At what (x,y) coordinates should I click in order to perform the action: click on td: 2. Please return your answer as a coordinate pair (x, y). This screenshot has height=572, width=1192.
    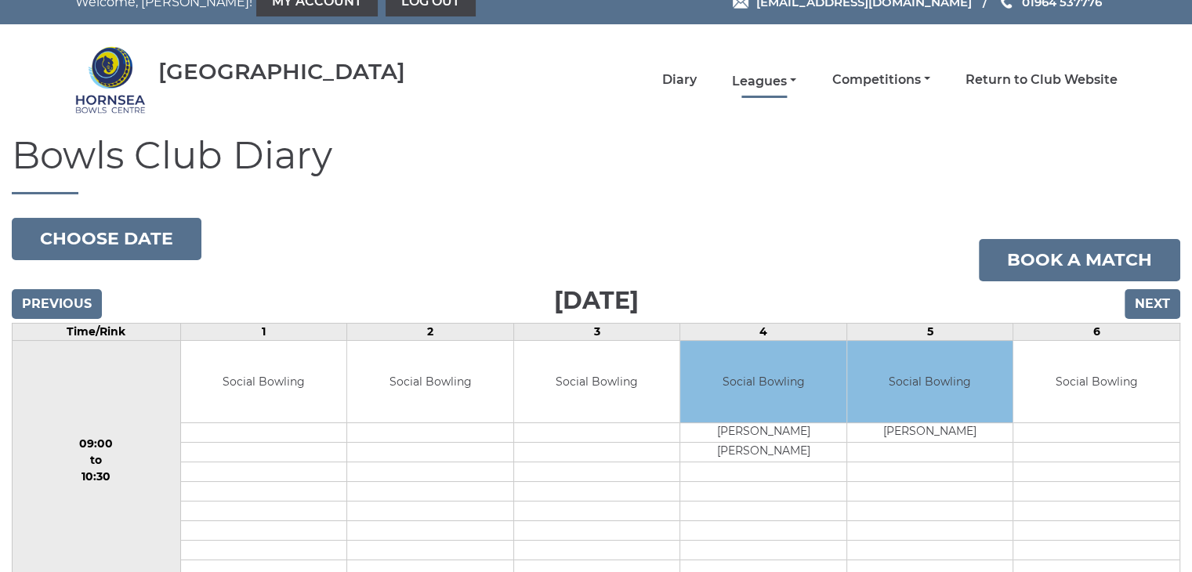
    Looking at the image, I should click on (430, 331).